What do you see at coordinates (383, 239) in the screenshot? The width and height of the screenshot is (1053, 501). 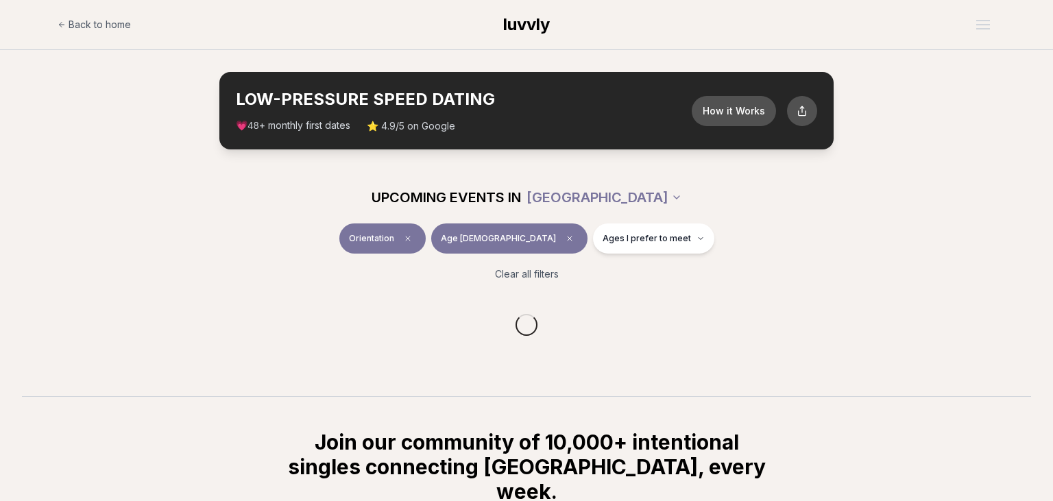 I see `button: OrientationClear event type filter` at bounding box center [383, 239].